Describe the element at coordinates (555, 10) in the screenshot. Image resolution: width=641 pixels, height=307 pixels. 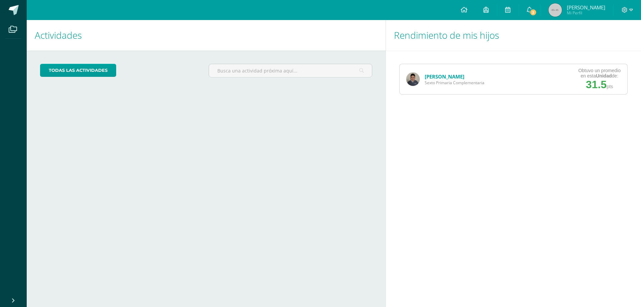
I see `img: 45x45` at that location.